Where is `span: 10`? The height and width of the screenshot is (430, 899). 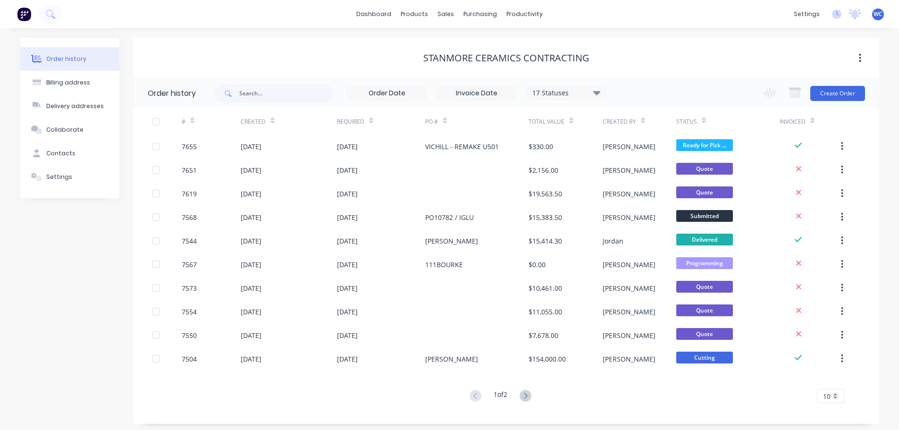
span: 10 is located at coordinates (827, 396).